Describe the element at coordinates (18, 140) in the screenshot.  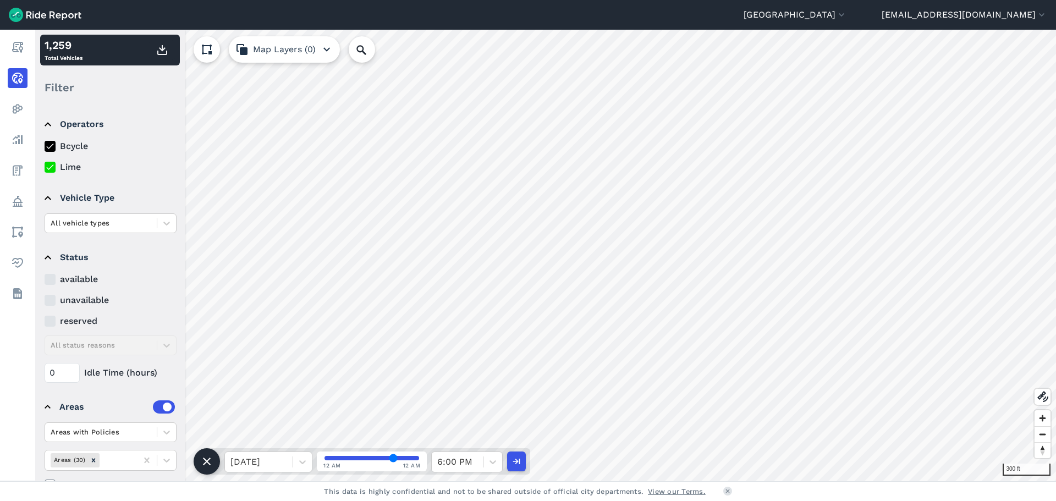
I see `a: Analyze` at that location.